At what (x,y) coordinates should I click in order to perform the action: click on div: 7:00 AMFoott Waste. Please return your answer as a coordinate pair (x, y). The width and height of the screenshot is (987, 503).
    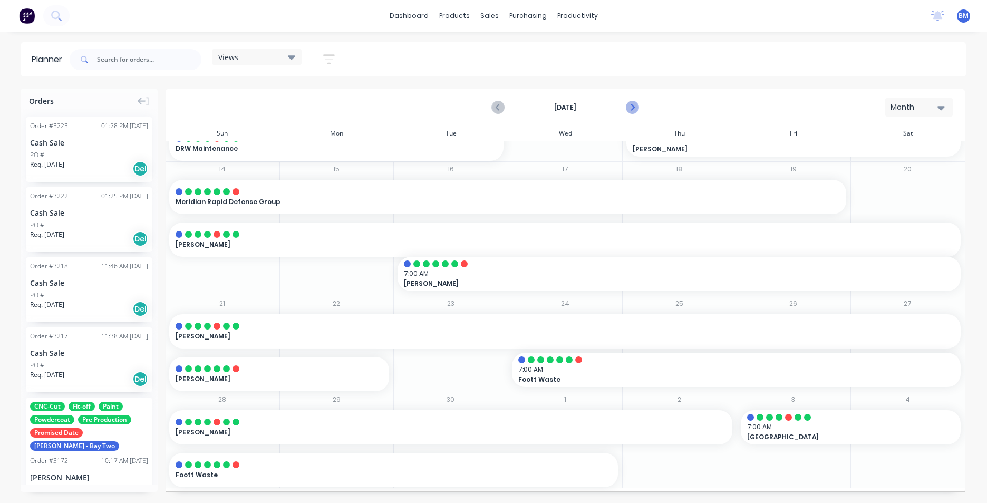
    Looking at the image, I should click on (736, 370).